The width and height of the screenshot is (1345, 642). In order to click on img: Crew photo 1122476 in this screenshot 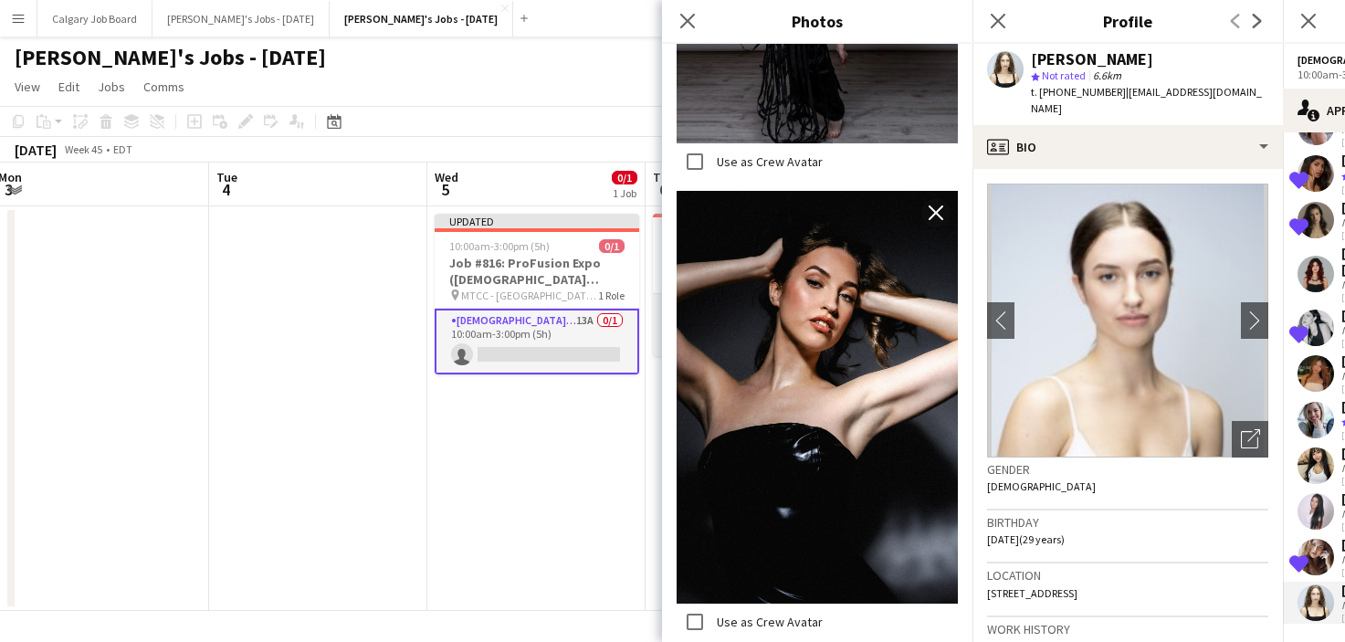, I will do `click(817, 396)`.